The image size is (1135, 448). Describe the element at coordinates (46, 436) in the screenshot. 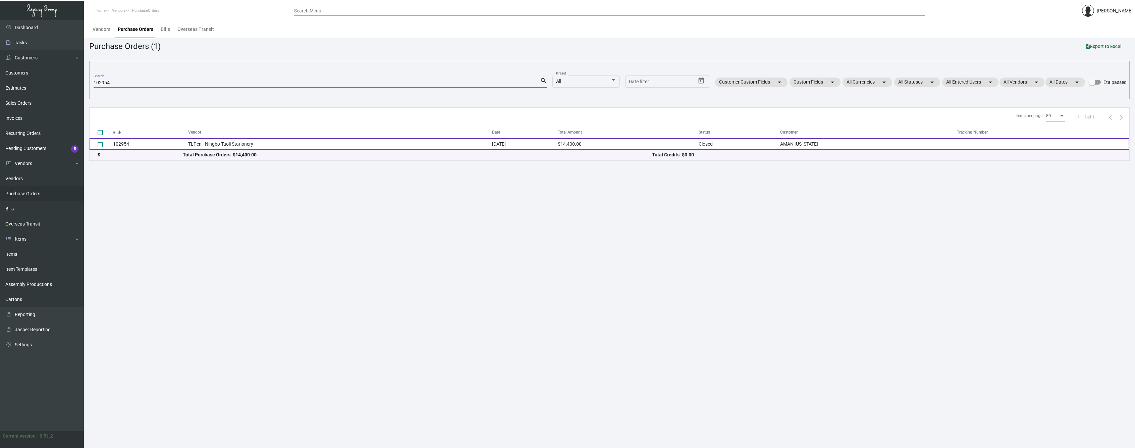

I see `div: 0.51.2` at that location.